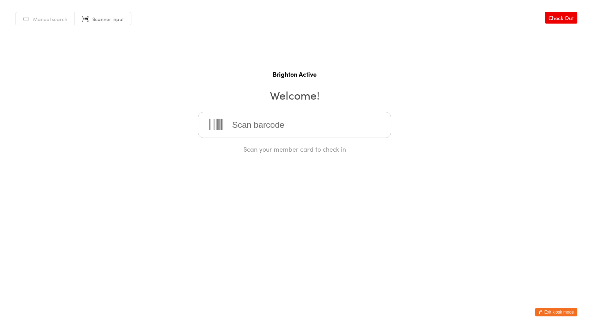  I want to click on input: Scan barcode, so click(294, 125).